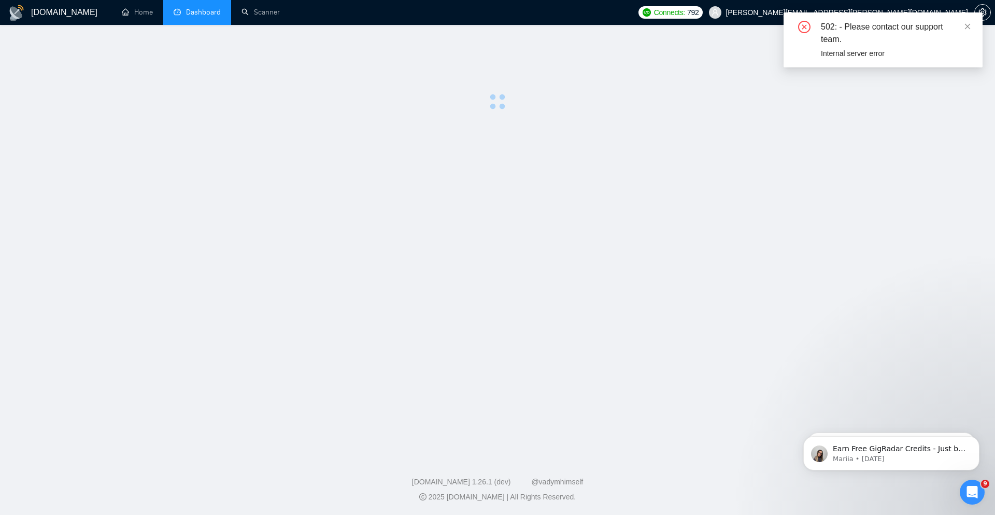 The height and width of the screenshot is (515, 995). What do you see at coordinates (423, 497) in the screenshot?
I see `span: copyright` at bounding box center [423, 497].